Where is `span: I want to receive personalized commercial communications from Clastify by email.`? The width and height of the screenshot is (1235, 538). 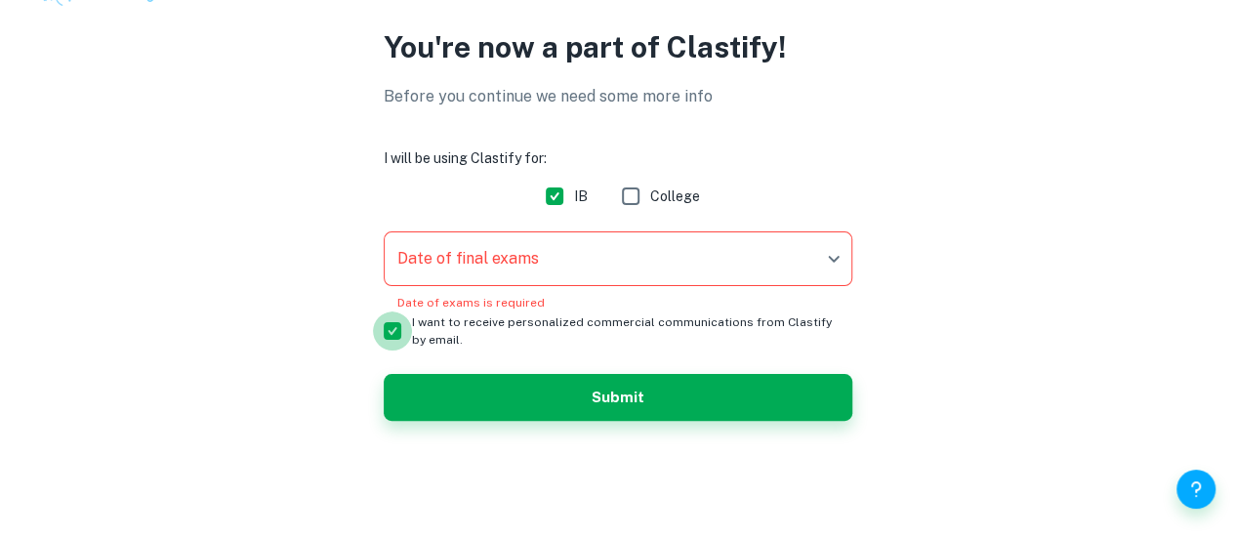
span: I want to receive personalized commercial communications from Clastify by email. is located at coordinates (624, 331).